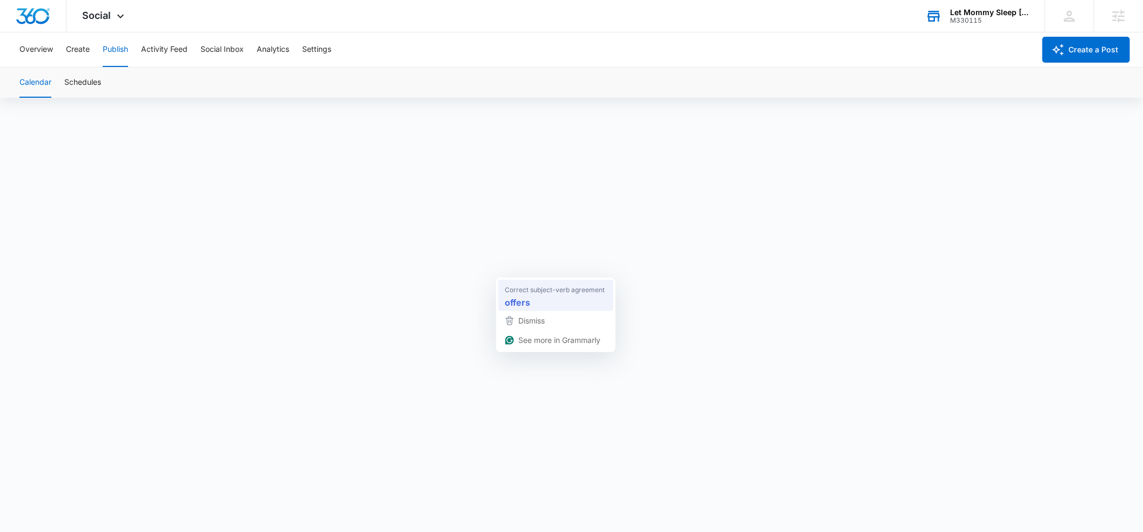  I want to click on button: Overview, so click(36, 50).